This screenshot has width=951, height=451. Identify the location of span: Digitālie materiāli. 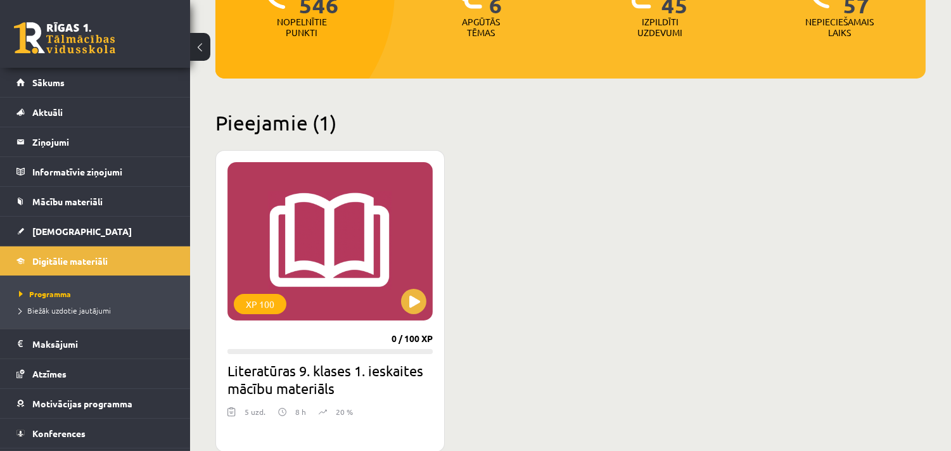
(70, 261).